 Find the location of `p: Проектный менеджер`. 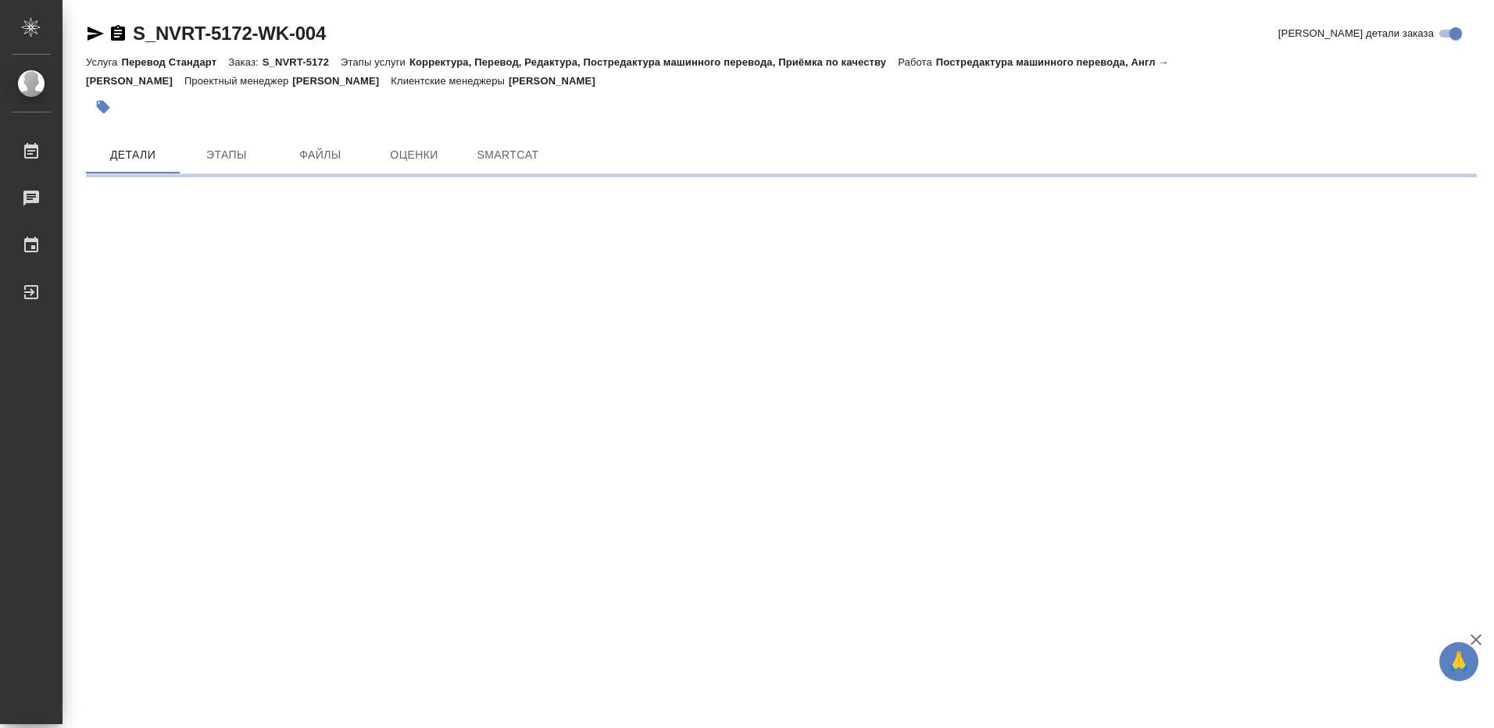

p: Проектный менеджер is located at coordinates (238, 80).